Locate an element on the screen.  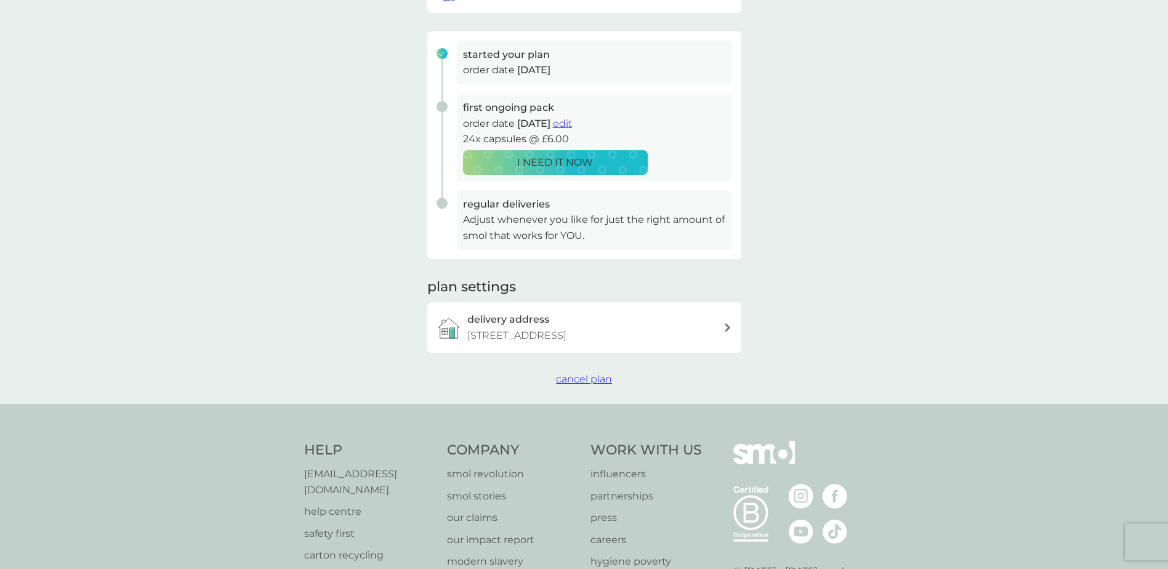
h3: delivery address is located at coordinates (508, 319).